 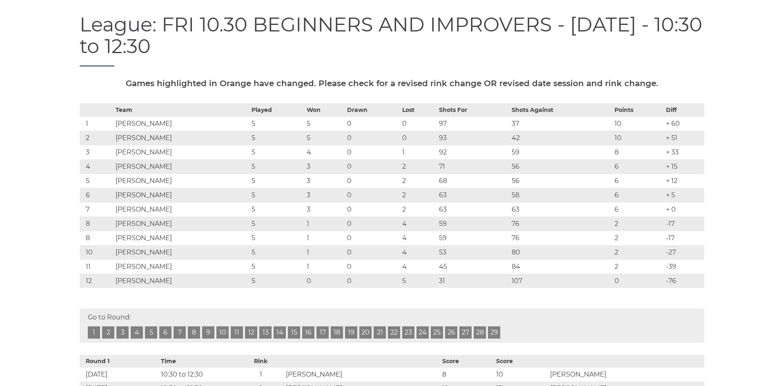 What do you see at coordinates (684, 138) in the screenshot?
I see `td: + 51` at bounding box center [684, 138].